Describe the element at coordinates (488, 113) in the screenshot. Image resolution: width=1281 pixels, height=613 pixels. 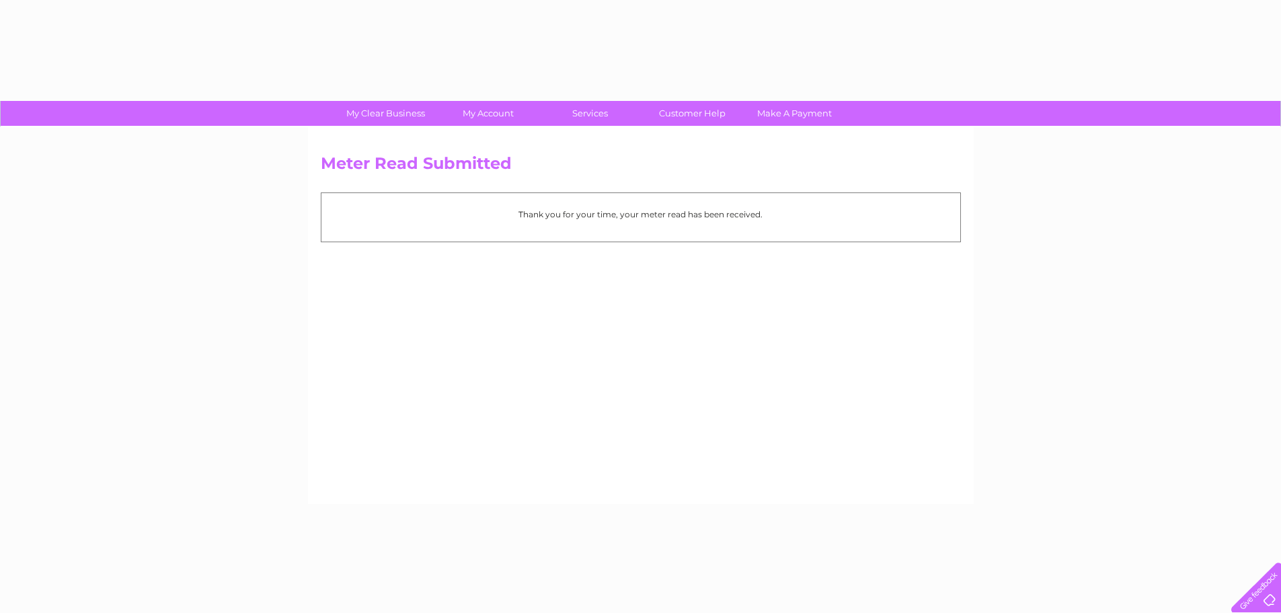
I see `a: My Account` at that location.